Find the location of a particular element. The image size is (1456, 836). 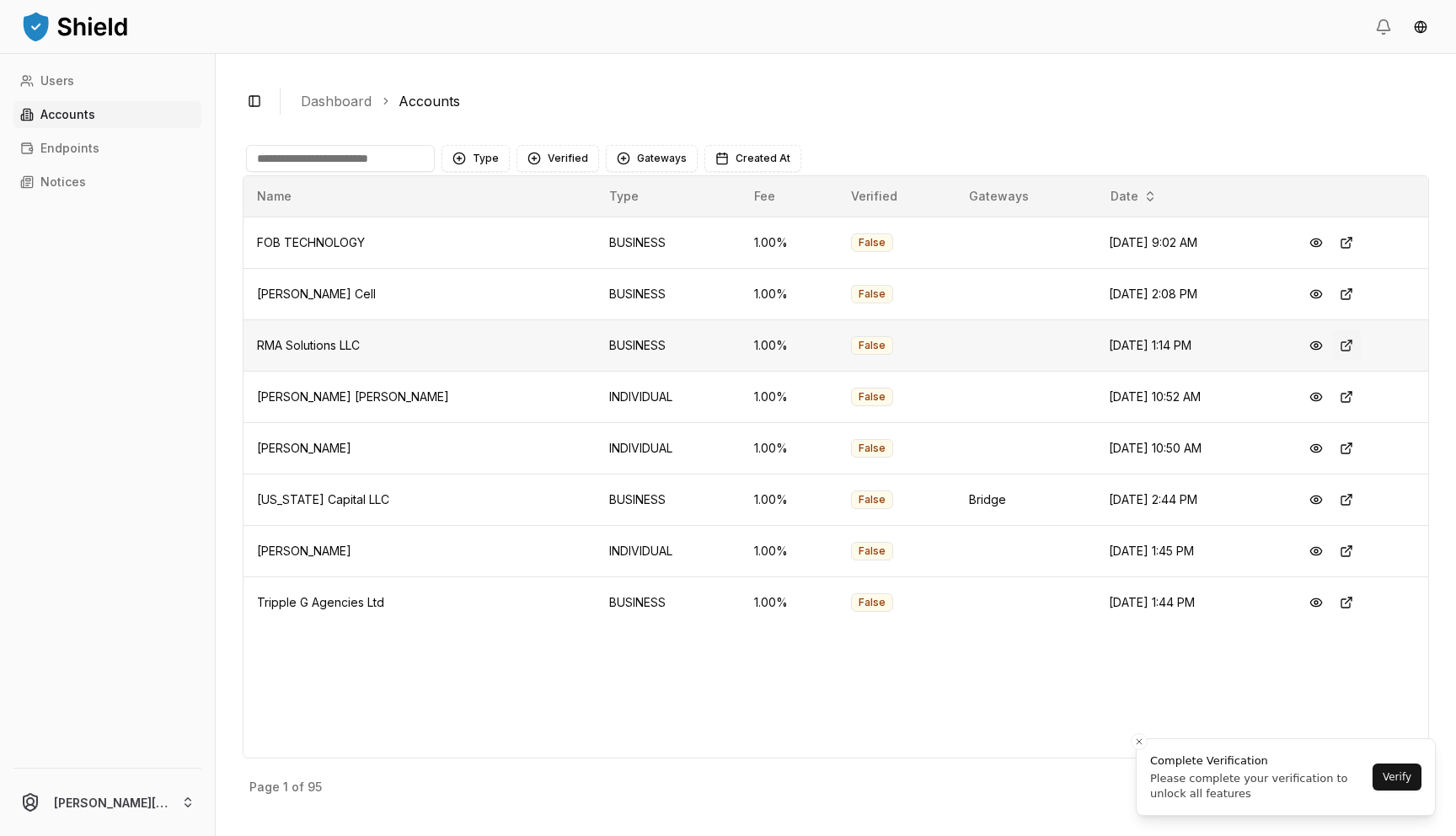

span: RMA Solutions LLC is located at coordinates (308, 345).